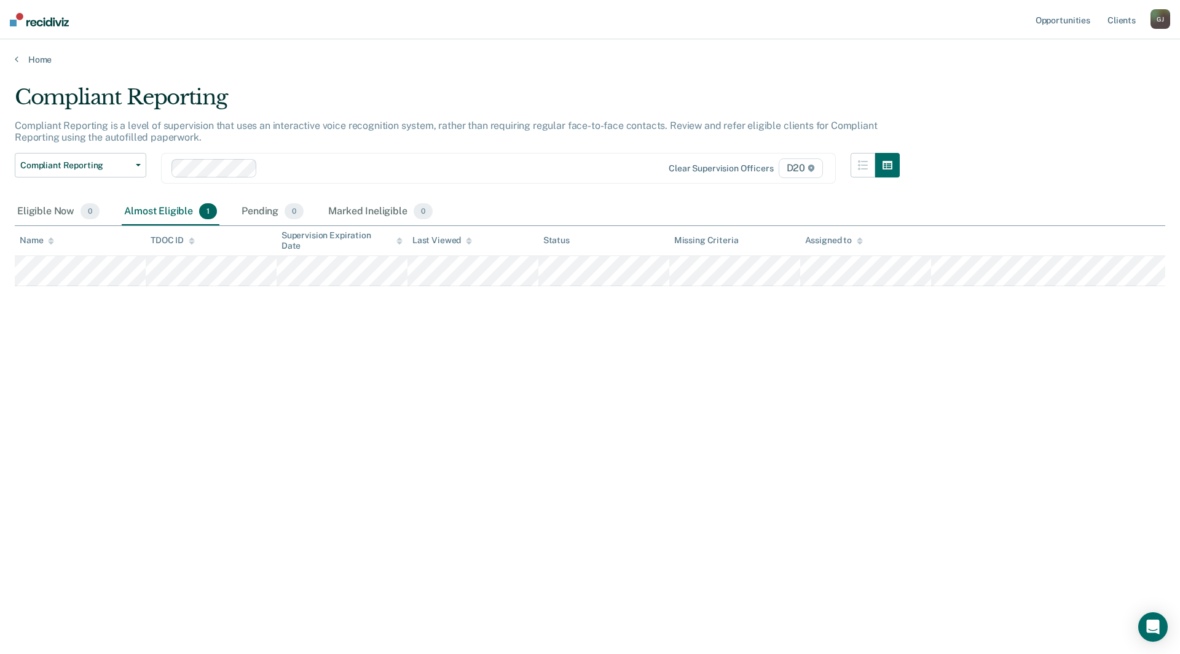 Image resolution: width=1180 pixels, height=654 pixels. Describe the element at coordinates (442, 240) in the screenshot. I see `div: Last Viewed` at that location.